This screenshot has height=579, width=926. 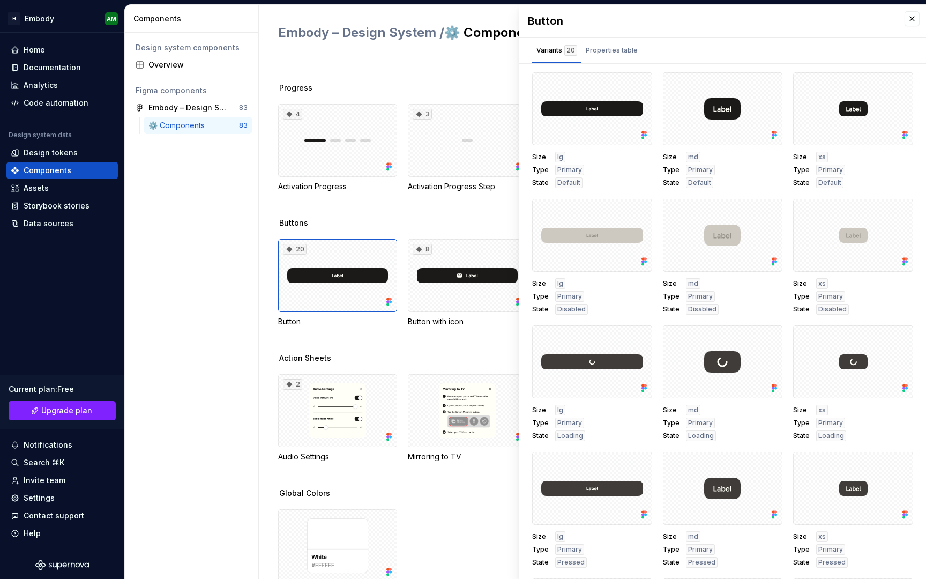 What do you see at coordinates (467, 186) in the screenshot?
I see `div: Activation Progress Step` at bounding box center [467, 186].